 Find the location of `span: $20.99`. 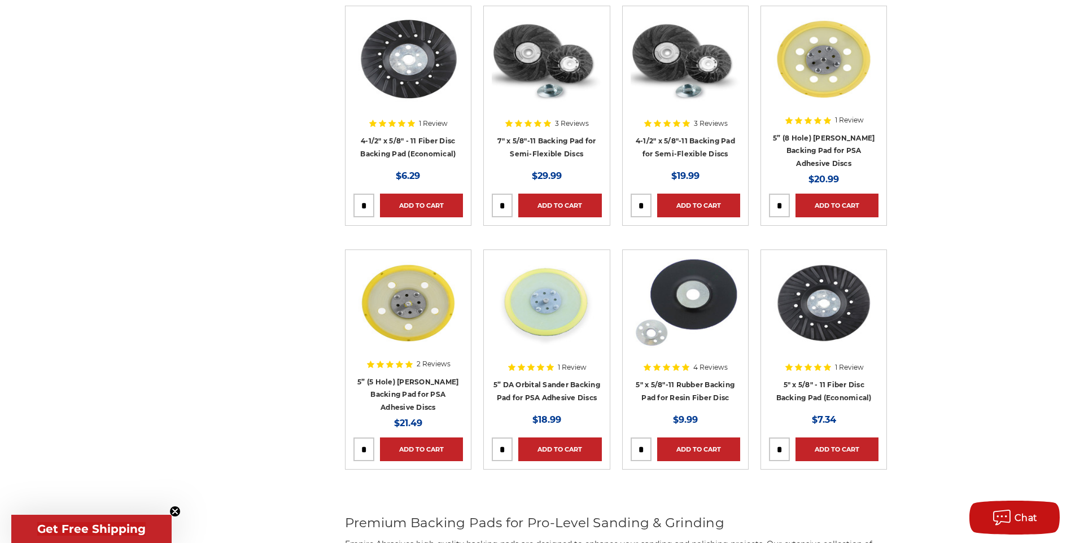

span: $20.99 is located at coordinates (824, 179).